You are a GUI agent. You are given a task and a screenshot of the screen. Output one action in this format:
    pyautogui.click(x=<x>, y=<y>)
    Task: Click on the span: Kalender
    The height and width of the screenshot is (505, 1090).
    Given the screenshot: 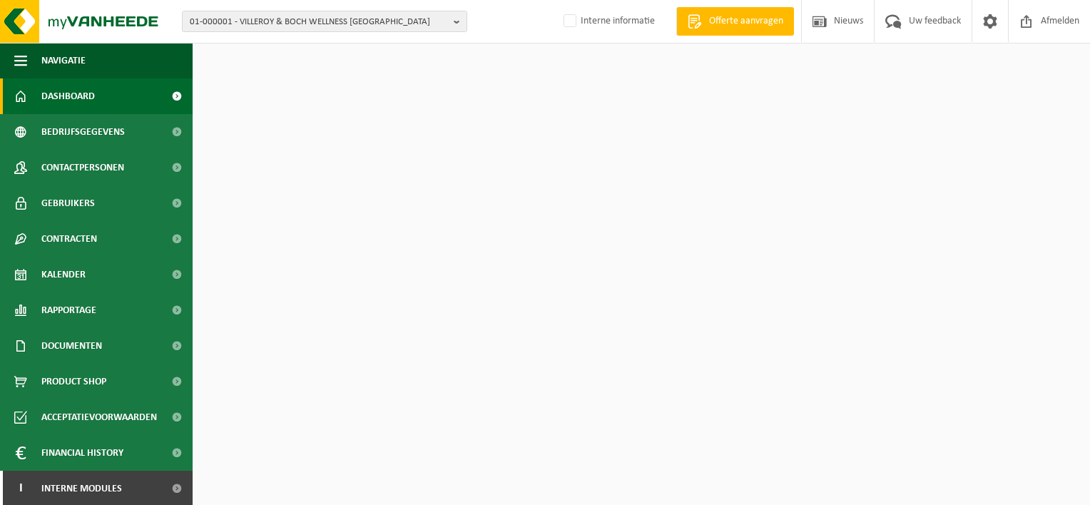 What is the action you would take?
    pyautogui.click(x=63, y=275)
    